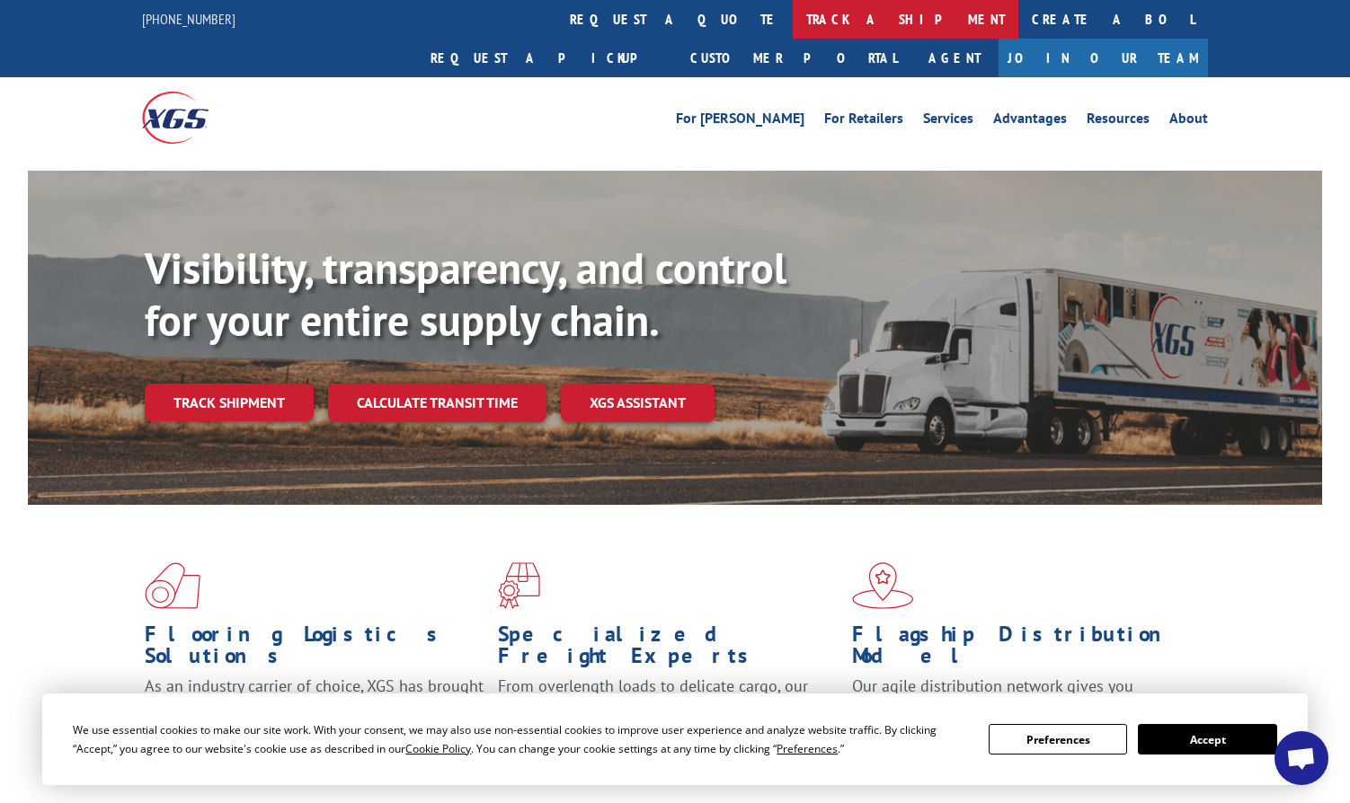 This screenshot has height=803, width=1350. Describe the element at coordinates (1058, 740) in the screenshot. I see `button: Preferences` at that location.